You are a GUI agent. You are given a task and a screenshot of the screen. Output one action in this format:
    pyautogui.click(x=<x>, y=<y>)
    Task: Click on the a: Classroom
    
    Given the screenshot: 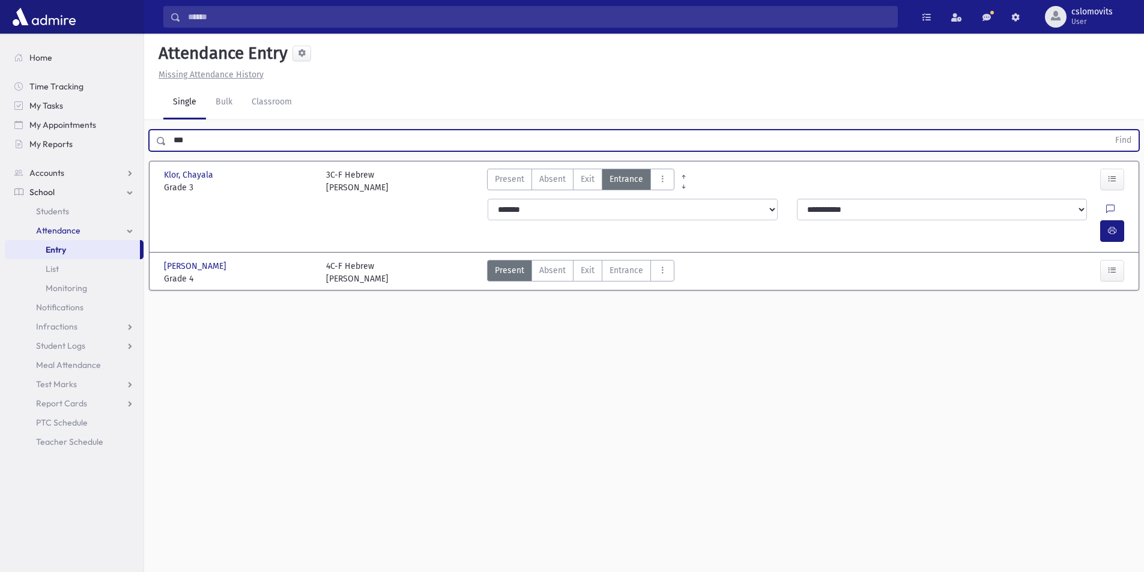 What is the action you would take?
    pyautogui.click(x=271, y=103)
    